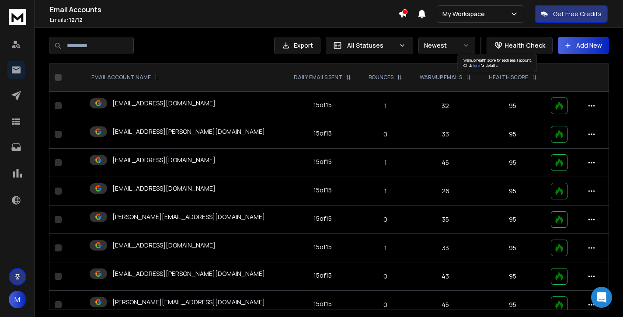 This screenshot has height=317, width=623. I want to click on p: All Statuses, so click(371, 45).